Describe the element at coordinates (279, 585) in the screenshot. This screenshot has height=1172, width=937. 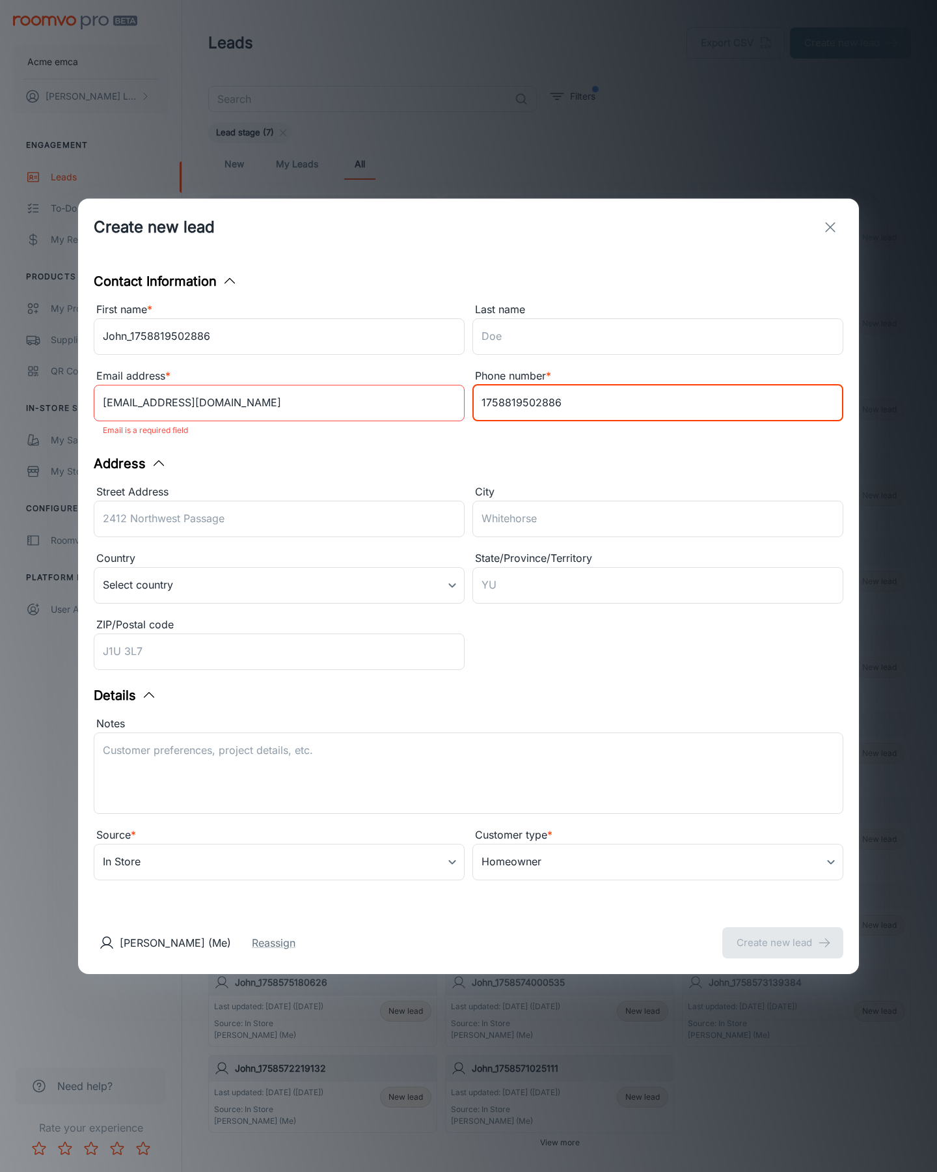
I see `div: Select country` at that location.